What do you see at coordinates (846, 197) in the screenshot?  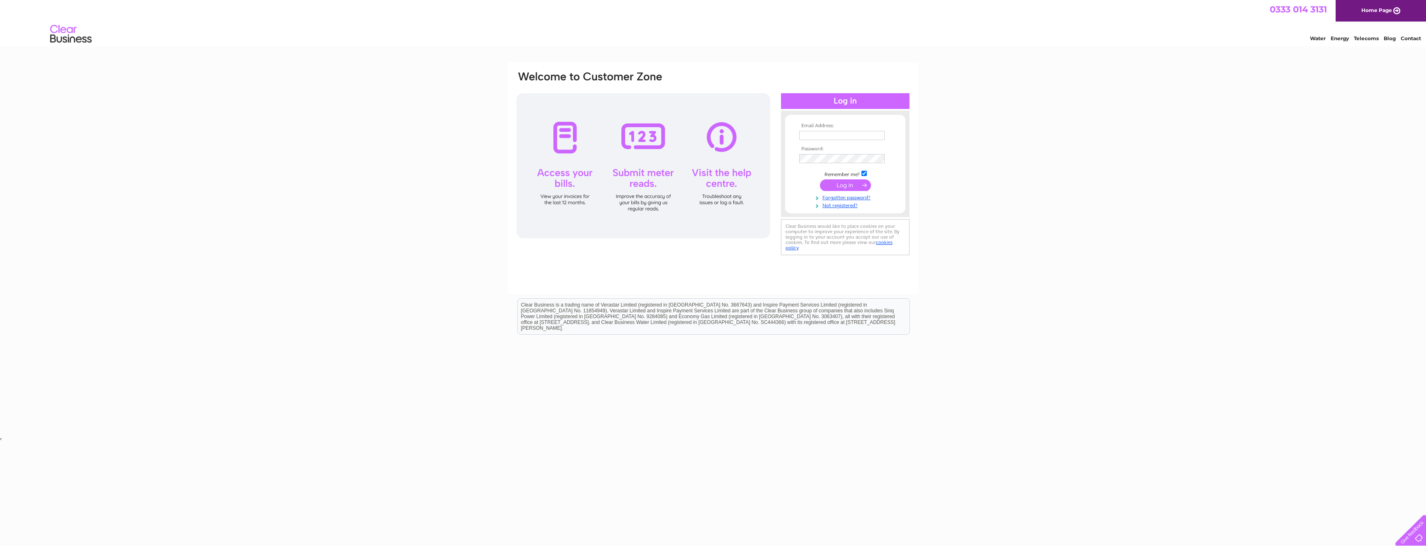 I see `a: Forgotten password?` at bounding box center [846, 197].